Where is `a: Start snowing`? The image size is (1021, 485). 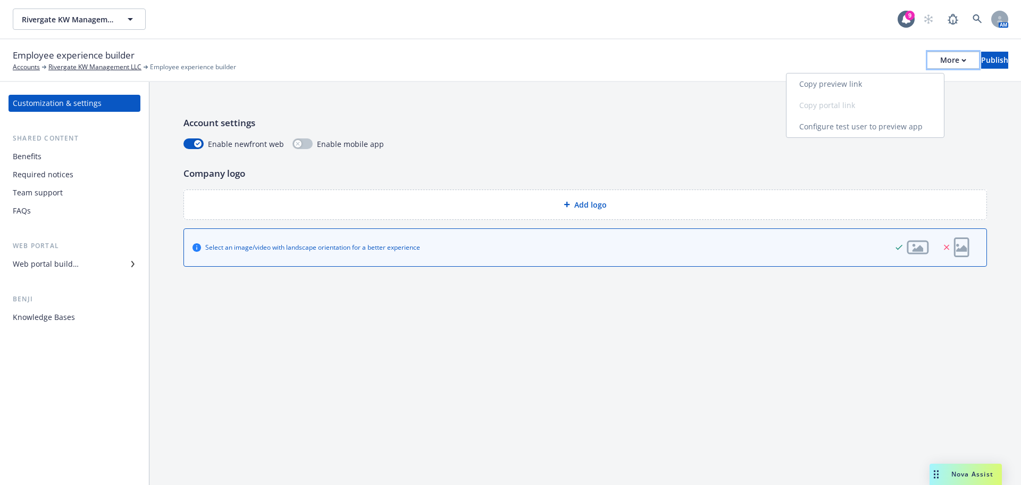 a: Start snowing is located at coordinates (929, 19).